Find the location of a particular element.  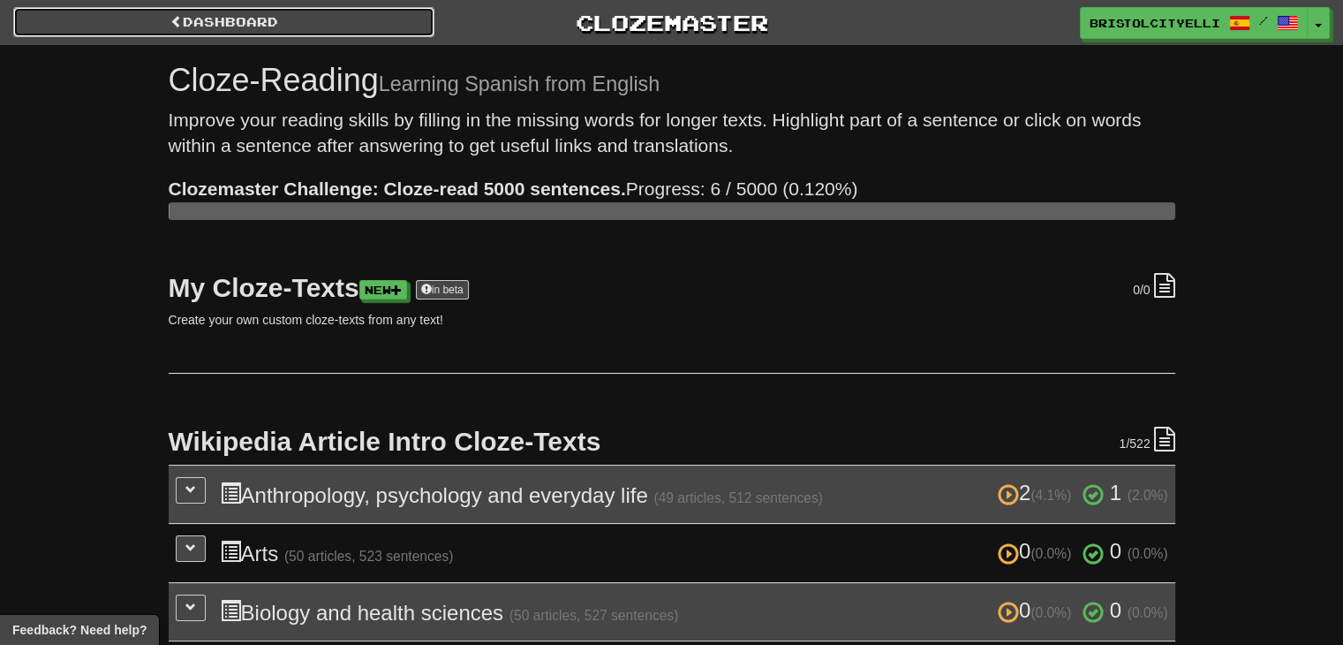

span: bristolcityelliot is located at coordinates (1155, 23).